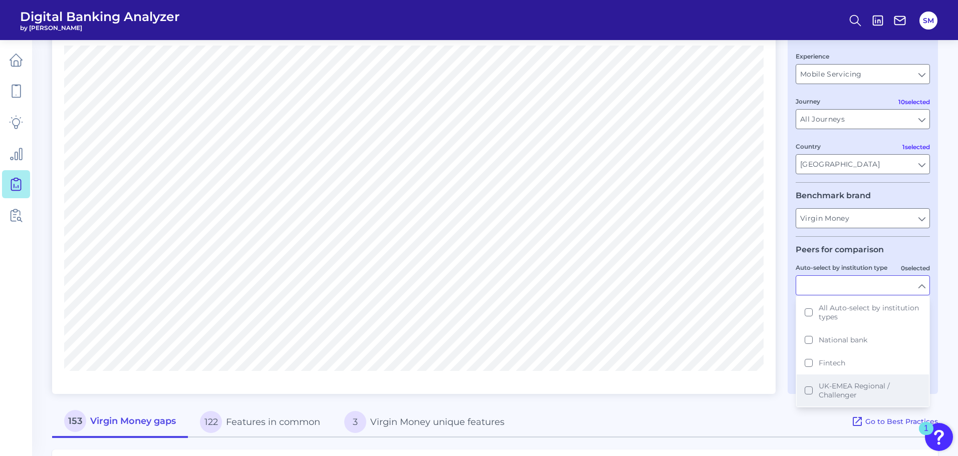  I want to click on label: Journey, so click(808, 101).